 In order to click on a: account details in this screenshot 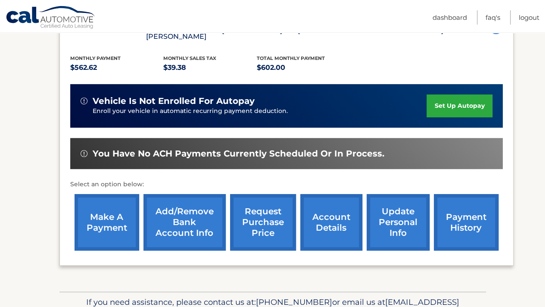, I will do `click(331, 222)`.